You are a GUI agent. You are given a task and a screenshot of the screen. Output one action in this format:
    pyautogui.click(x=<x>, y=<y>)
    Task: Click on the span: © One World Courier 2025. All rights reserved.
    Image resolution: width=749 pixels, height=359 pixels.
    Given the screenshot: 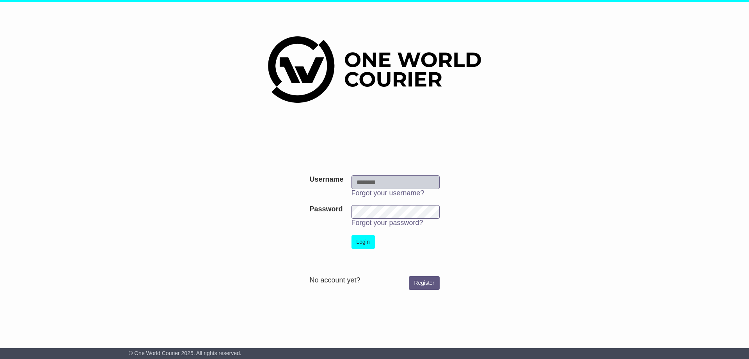 What is the action you would take?
    pyautogui.click(x=185, y=353)
    